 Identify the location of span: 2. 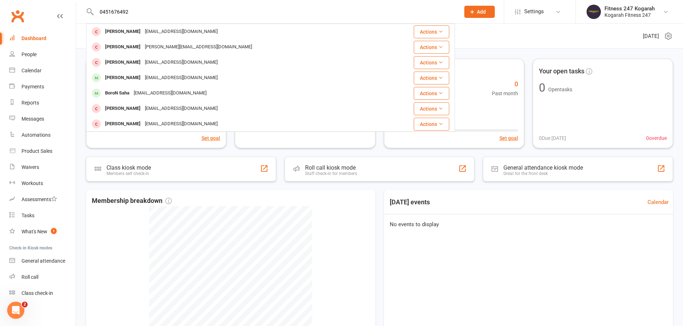
(25, 305).